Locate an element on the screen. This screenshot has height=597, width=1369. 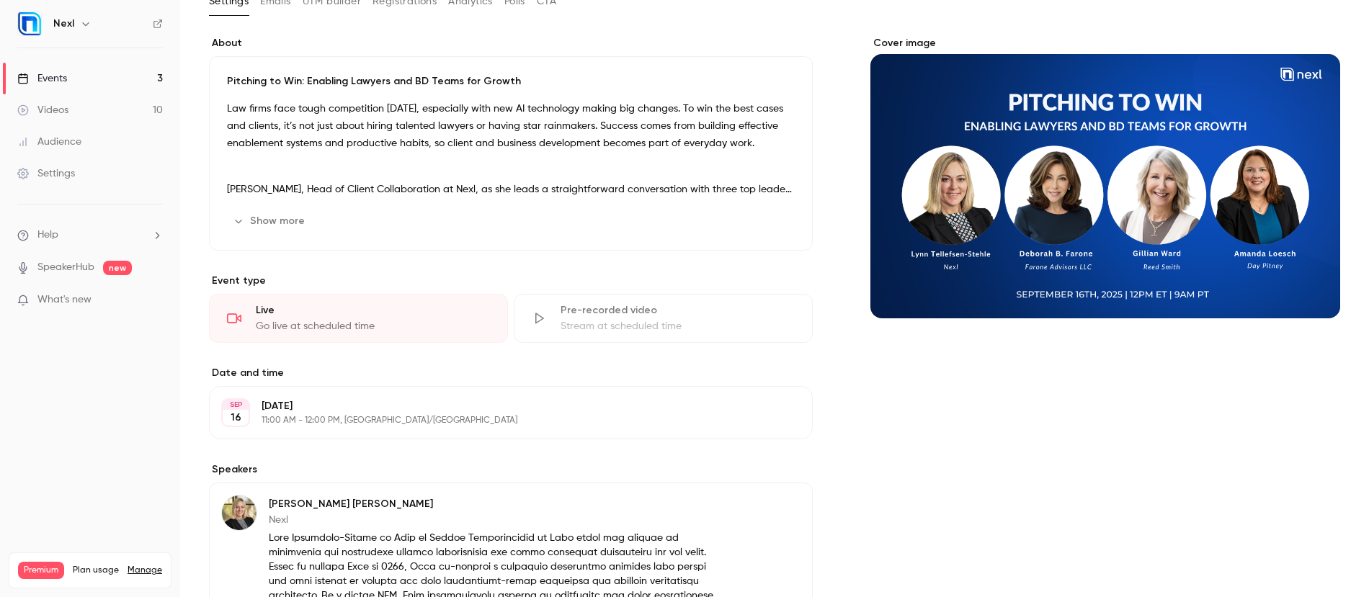
div: Videos is located at coordinates (43, 110).